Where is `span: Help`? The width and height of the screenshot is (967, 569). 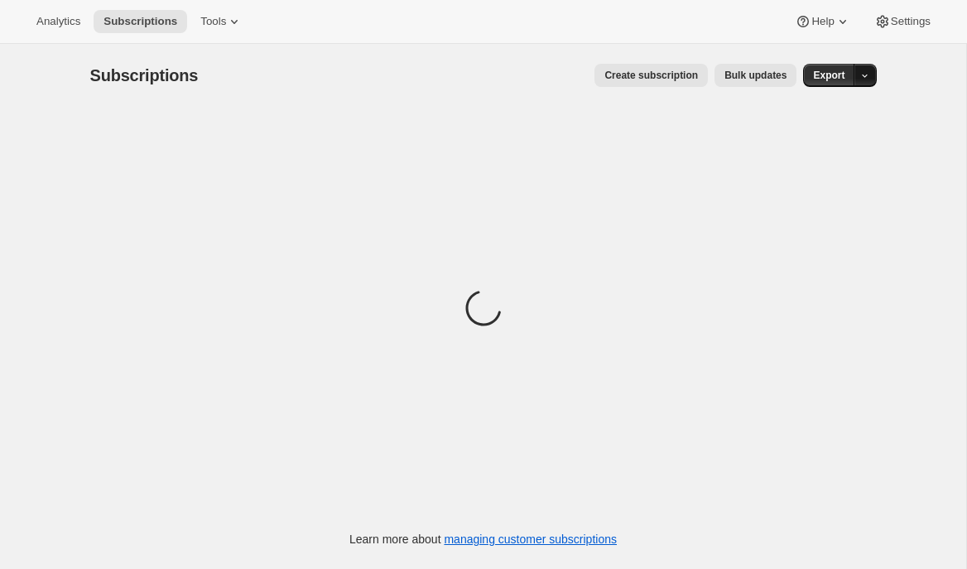 span: Help is located at coordinates (822, 22).